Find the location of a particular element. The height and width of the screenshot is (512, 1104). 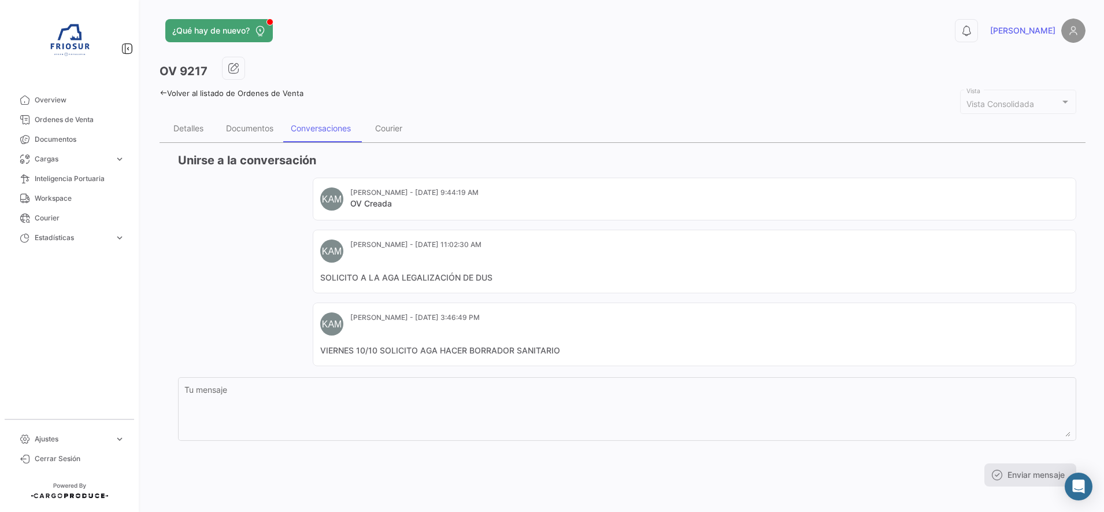

mat-card-title: OV Creada is located at coordinates (415, 204).